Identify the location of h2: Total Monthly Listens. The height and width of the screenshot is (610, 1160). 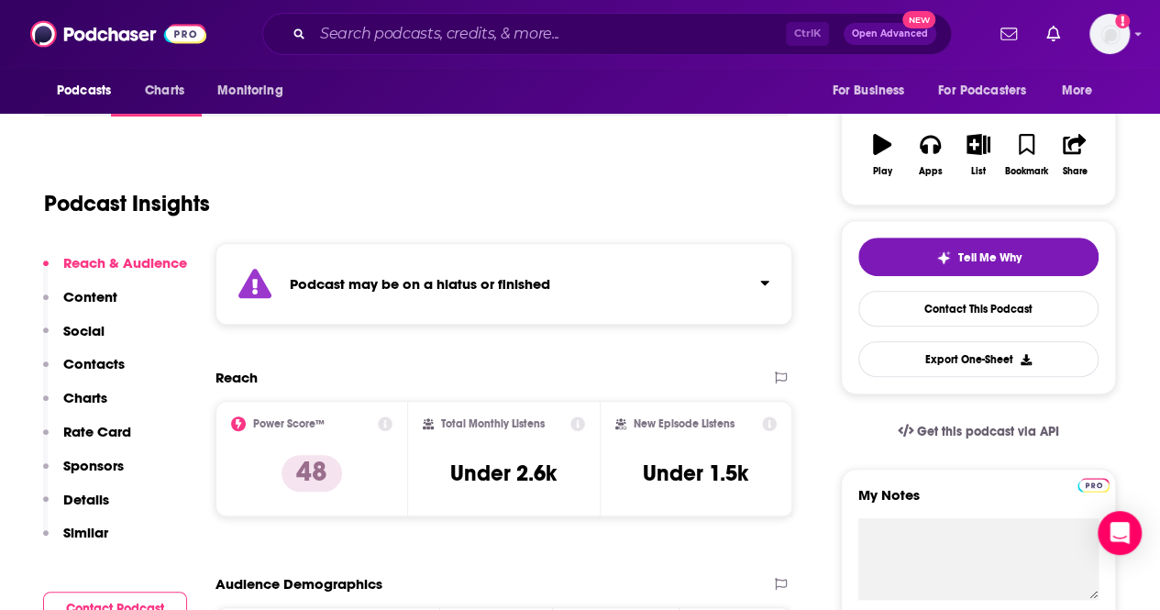
(492, 424).